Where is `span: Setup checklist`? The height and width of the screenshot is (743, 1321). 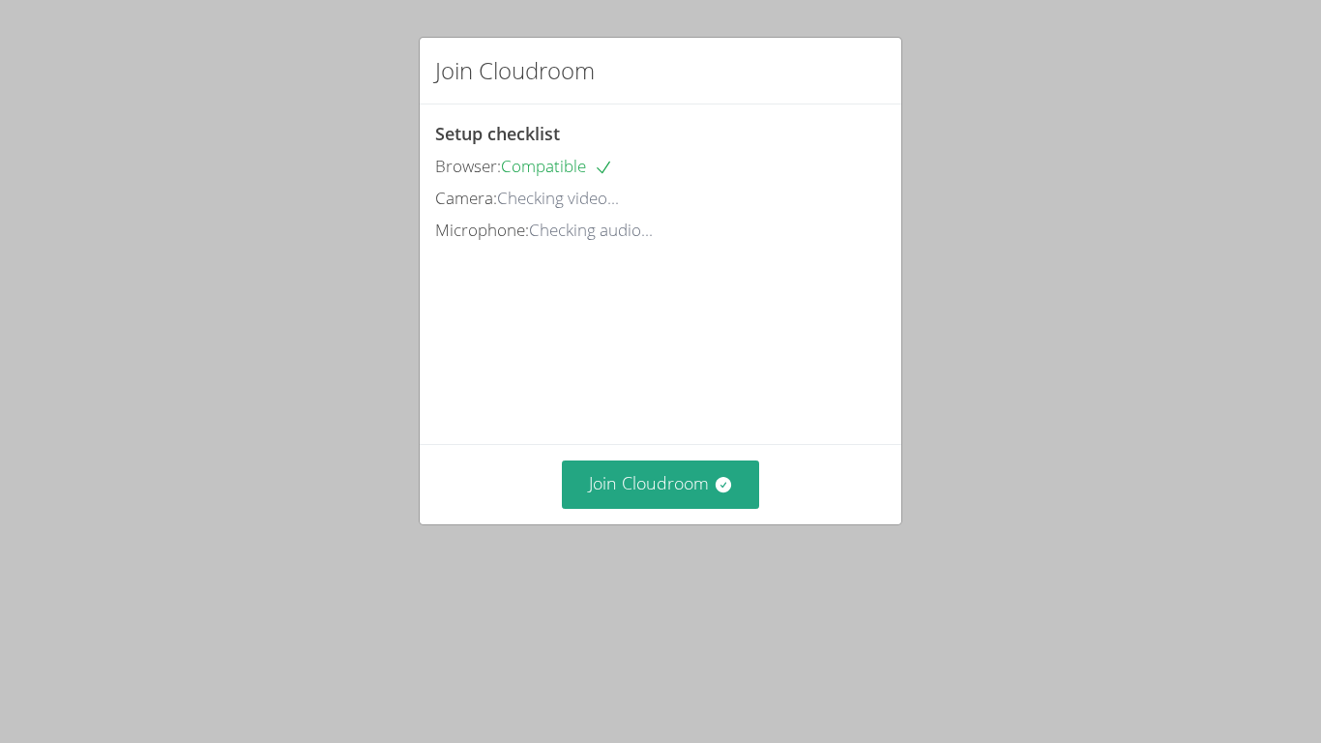
span: Setup checklist is located at coordinates (497, 134).